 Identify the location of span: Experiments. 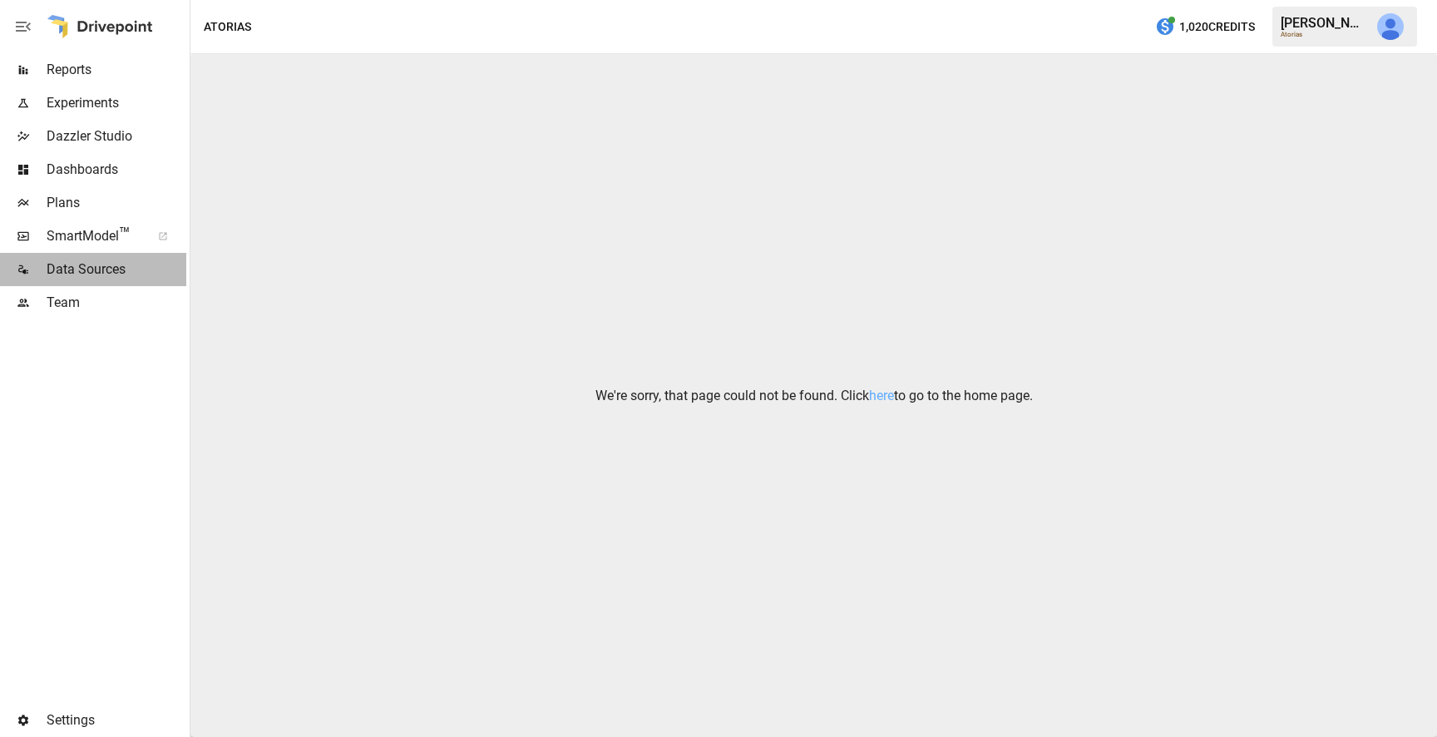
(116, 103).